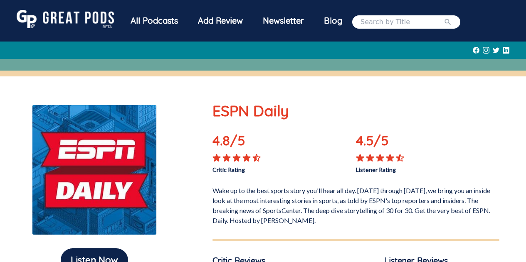  I want to click on a: GreatPods, so click(65, 19).